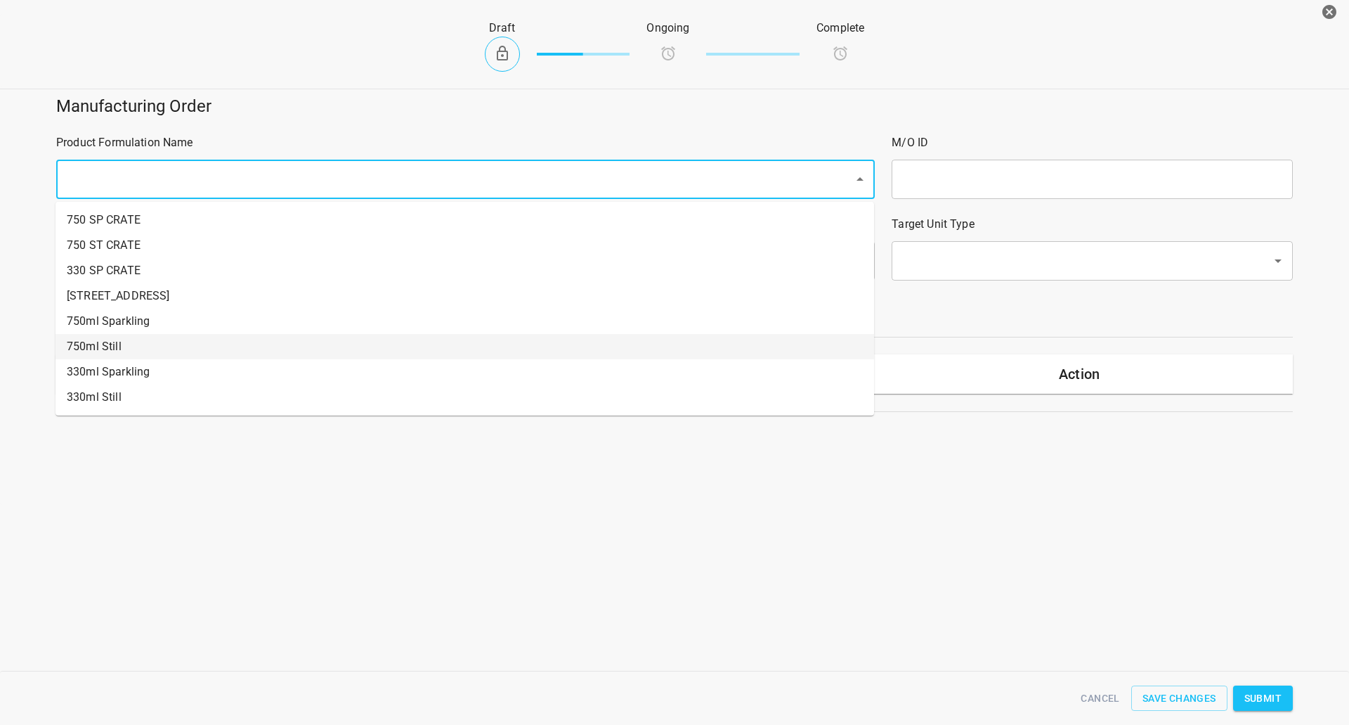  I want to click on p: Ongoing, so click(668, 28).